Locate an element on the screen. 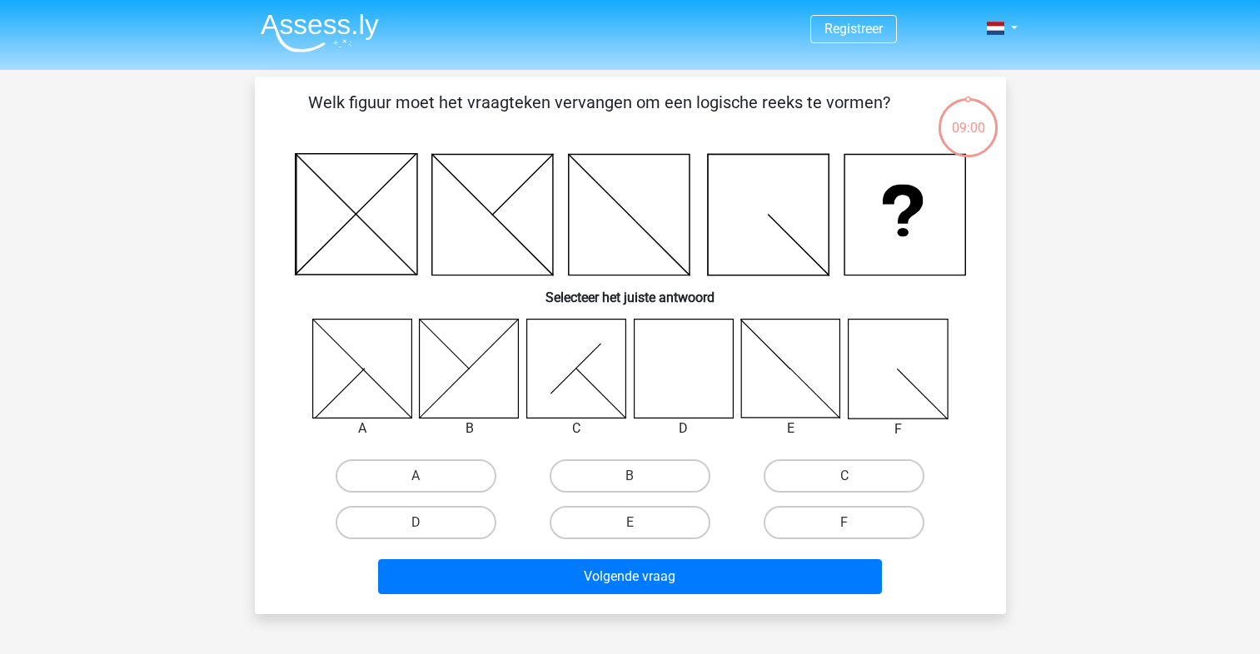 The height and width of the screenshot is (654, 1260). div: 09:00 is located at coordinates (967, 117).